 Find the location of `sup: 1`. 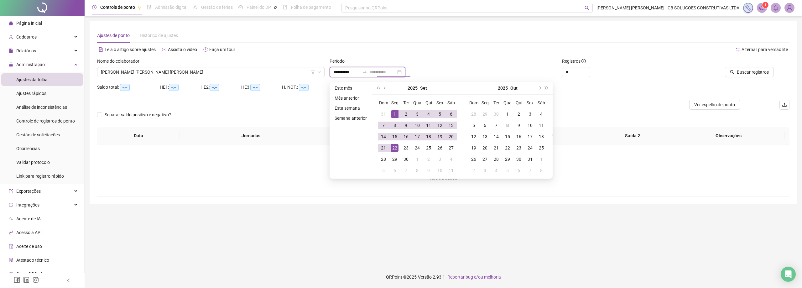

sup: 1 is located at coordinates (766, 5).